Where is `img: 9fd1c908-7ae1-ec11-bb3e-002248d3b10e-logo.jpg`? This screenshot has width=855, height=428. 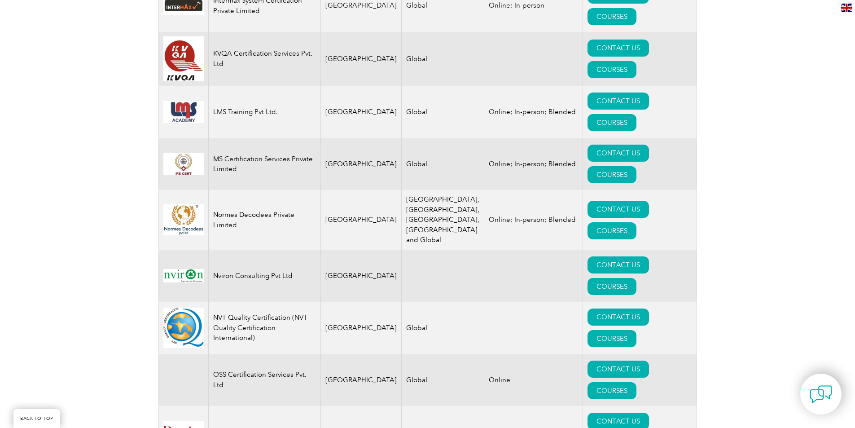 img: 9fd1c908-7ae1-ec11-bb3e-002248d3b10e-logo.jpg is located at coordinates (184, 164).